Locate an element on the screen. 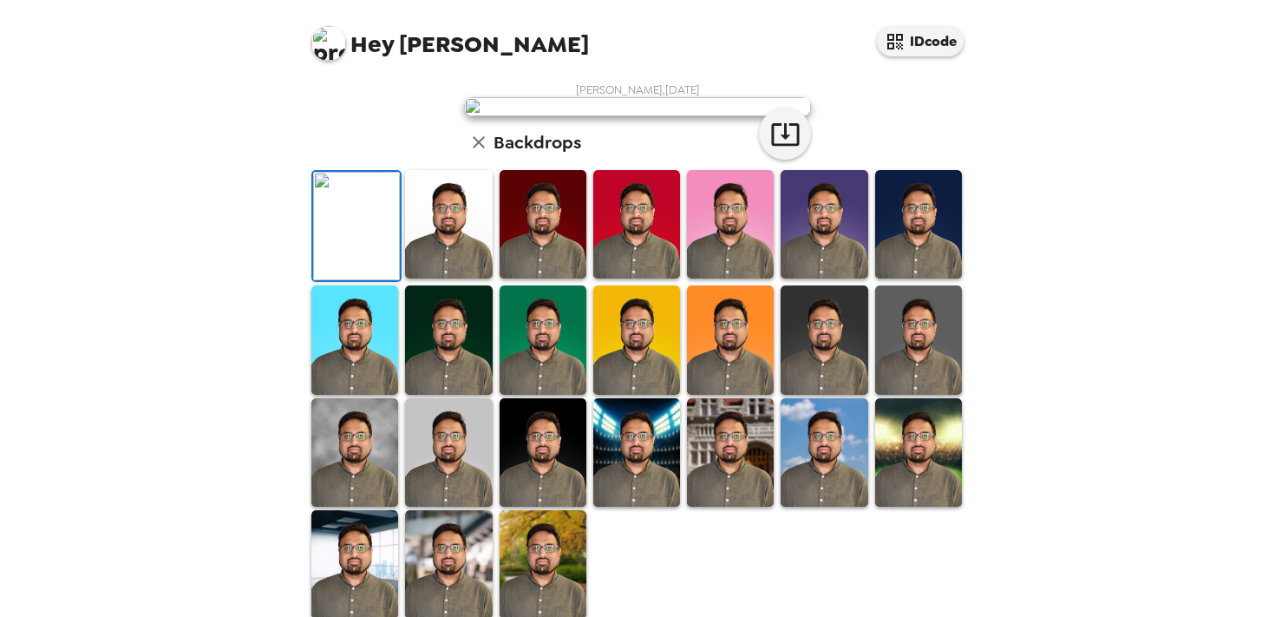 This screenshot has height=617, width=1275. h6: Backdrops is located at coordinates (537, 142).